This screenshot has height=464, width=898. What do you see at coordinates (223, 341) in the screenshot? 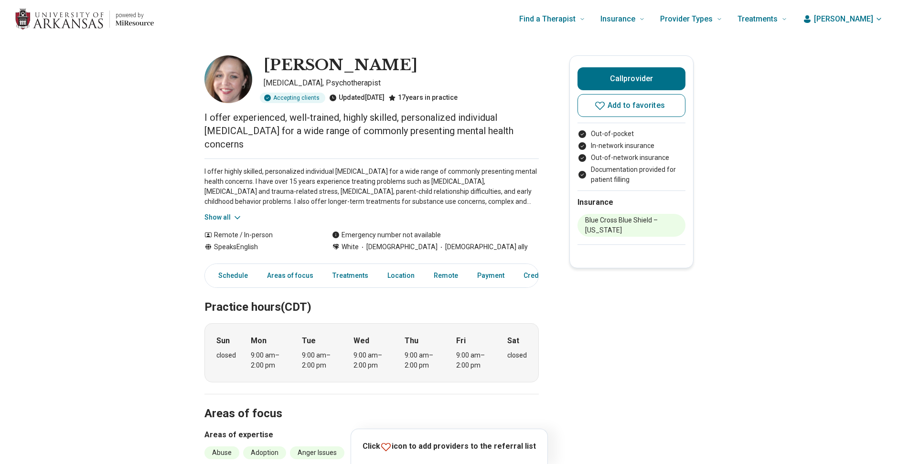
I see `strong: Sun` at bounding box center [223, 341].